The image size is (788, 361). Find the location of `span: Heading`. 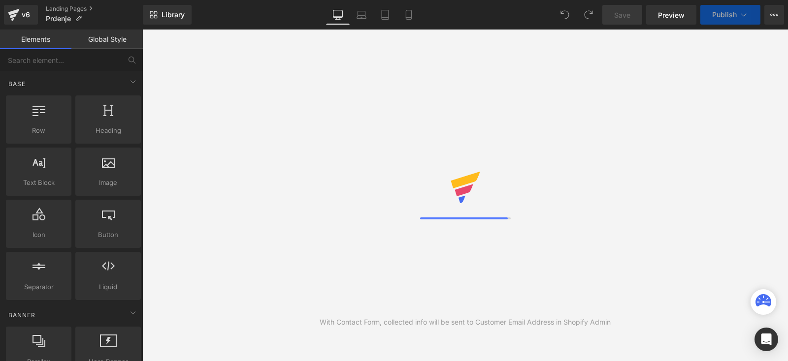

span: Heading is located at coordinates (108, 131).